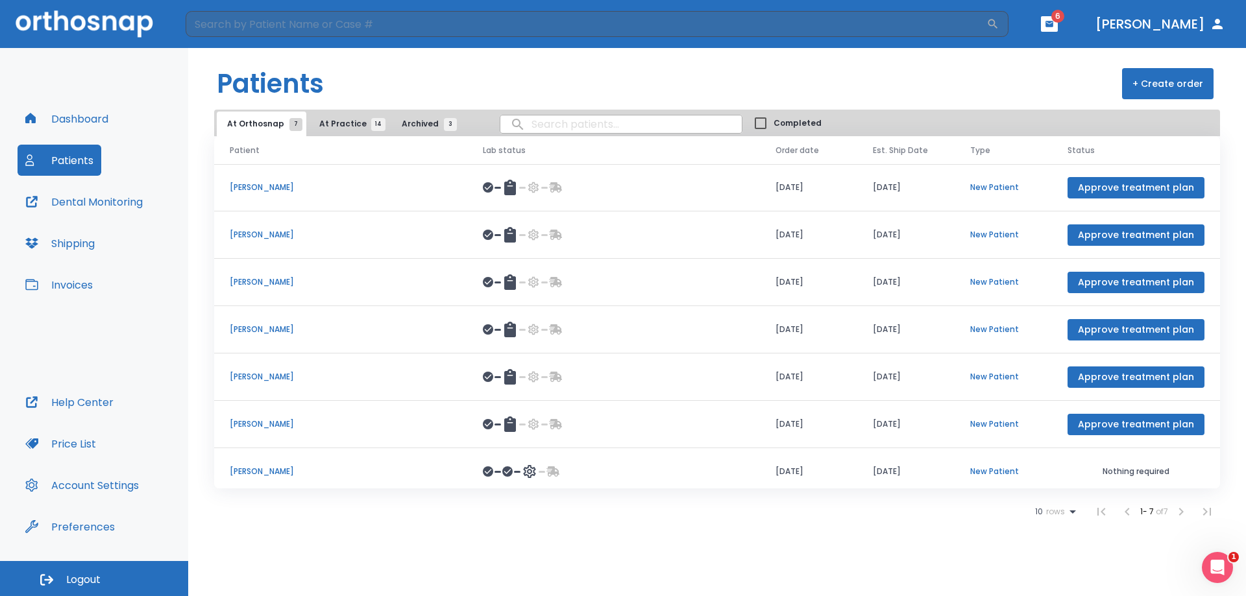  Describe the element at coordinates (1058, 16) in the screenshot. I see `span: 6` at that location.